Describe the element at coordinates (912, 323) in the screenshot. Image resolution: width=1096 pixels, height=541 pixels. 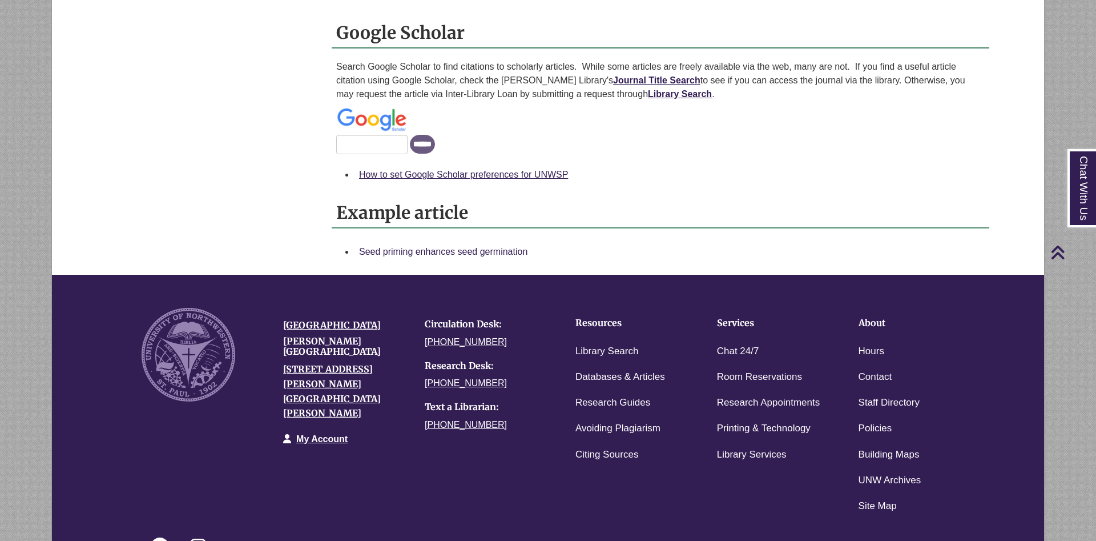
I see `h4: About` at that location.